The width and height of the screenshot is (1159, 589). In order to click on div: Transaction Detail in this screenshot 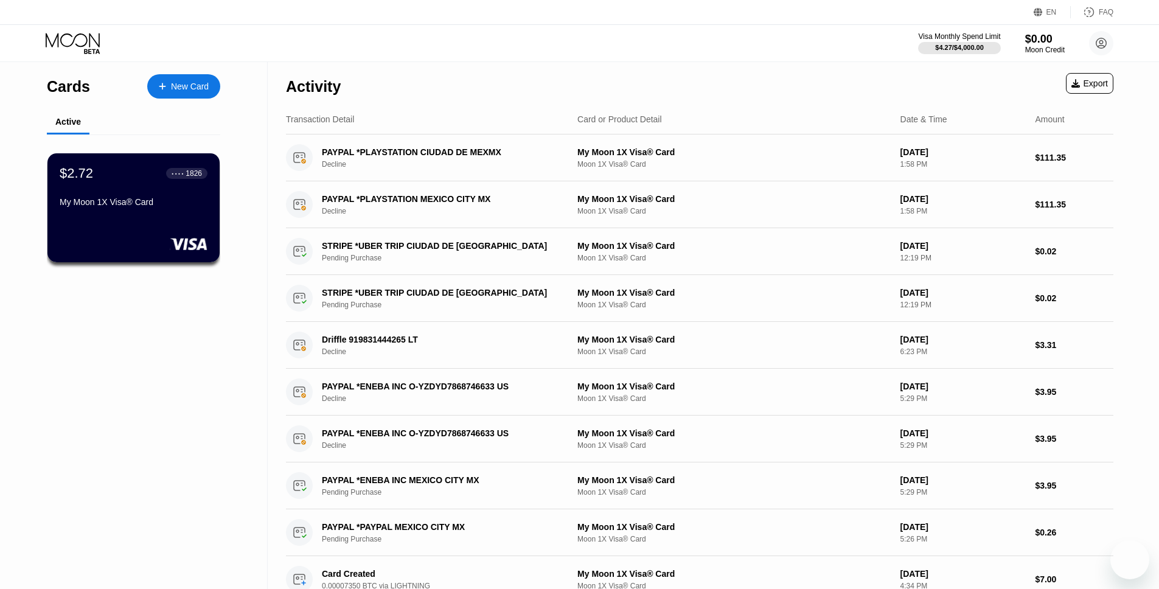, I will do `click(320, 119)`.